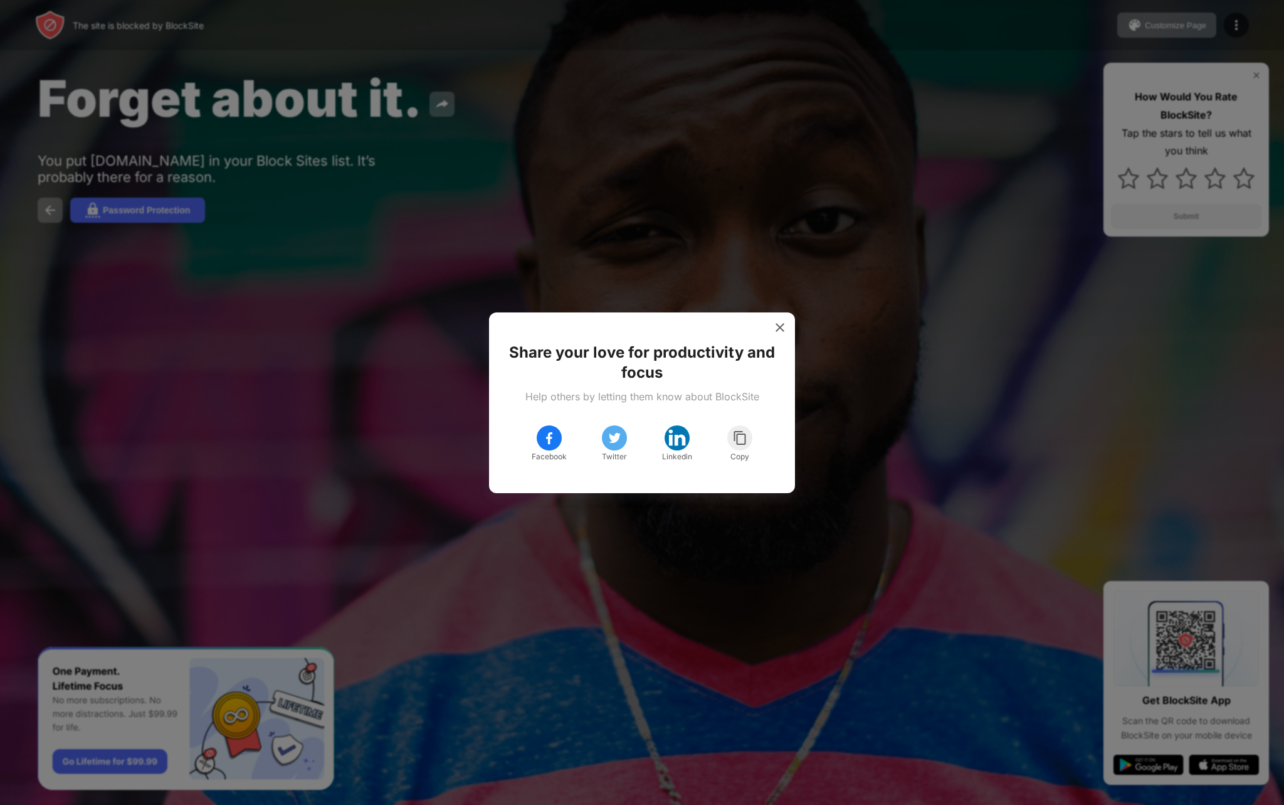  Describe the element at coordinates (642, 396) in the screenshot. I see `div: Help others by letting them know about BlockSite` at that location.